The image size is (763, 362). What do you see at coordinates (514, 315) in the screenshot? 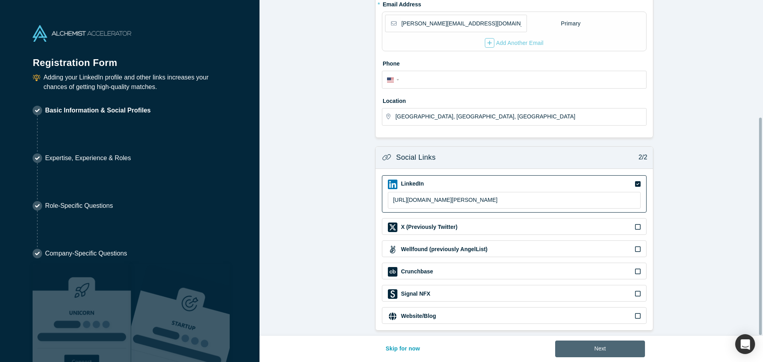
I see `div: Website/Blog iconWebsite/Blog` at bounding box center [514, 315].